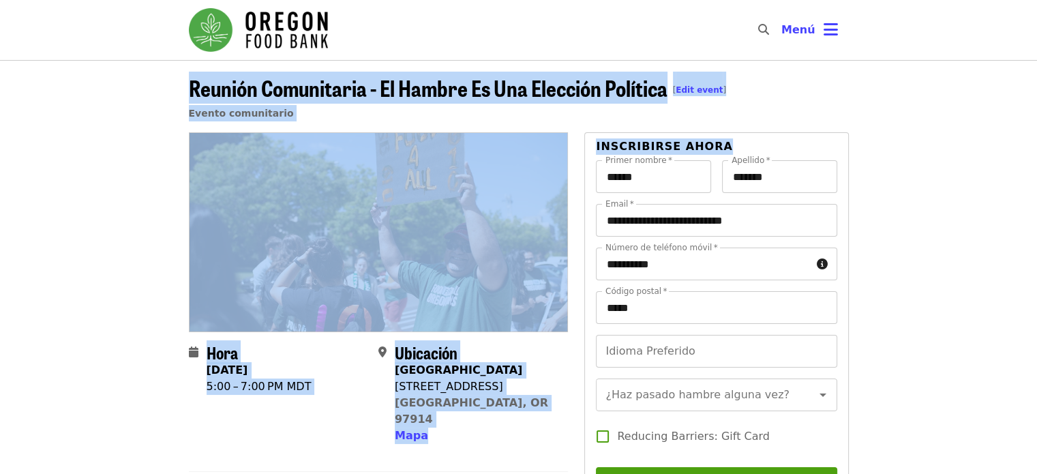 This screenshot has width=1037, height=474. I want to click on span: Inscribirse ahora, so click(664, 146).